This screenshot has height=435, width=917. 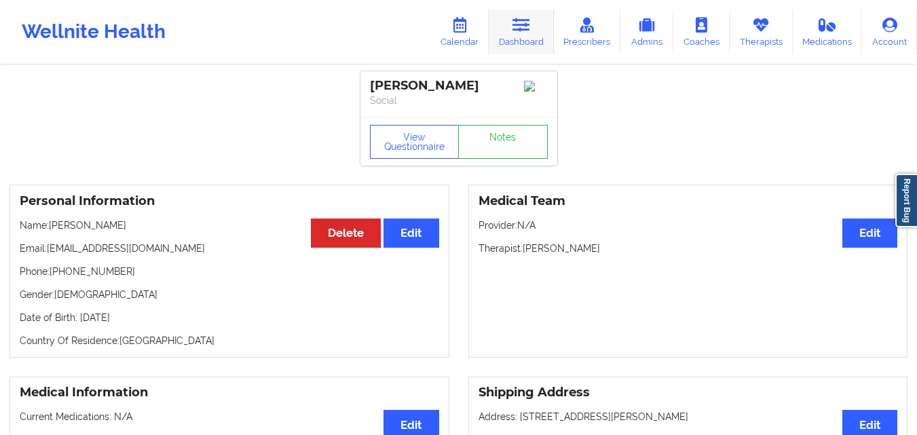 I want to click on button: View Questionnaire, so click(x=415, y=142).